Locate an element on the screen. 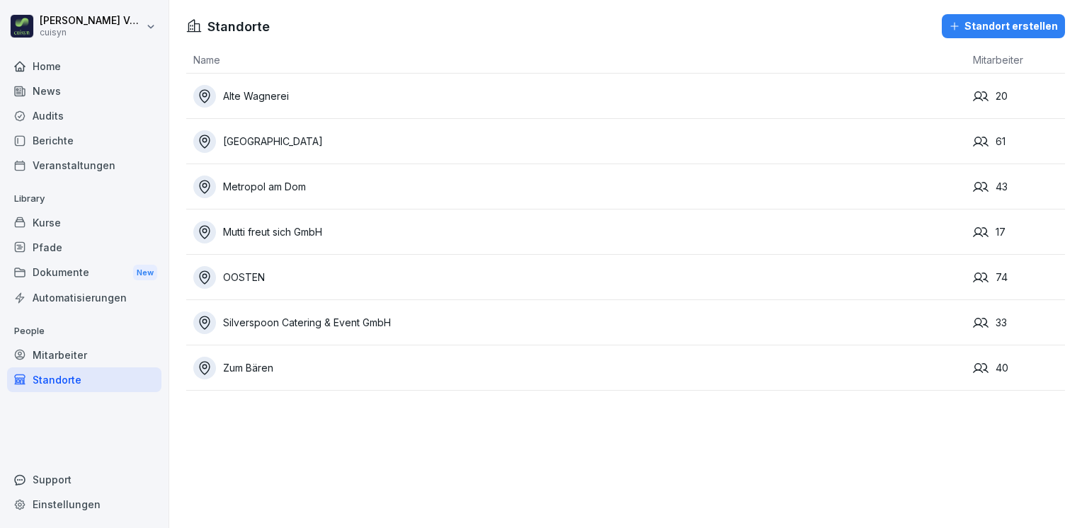 The image size is (1082, 528). p: Library is located at coordinates (84, 199).